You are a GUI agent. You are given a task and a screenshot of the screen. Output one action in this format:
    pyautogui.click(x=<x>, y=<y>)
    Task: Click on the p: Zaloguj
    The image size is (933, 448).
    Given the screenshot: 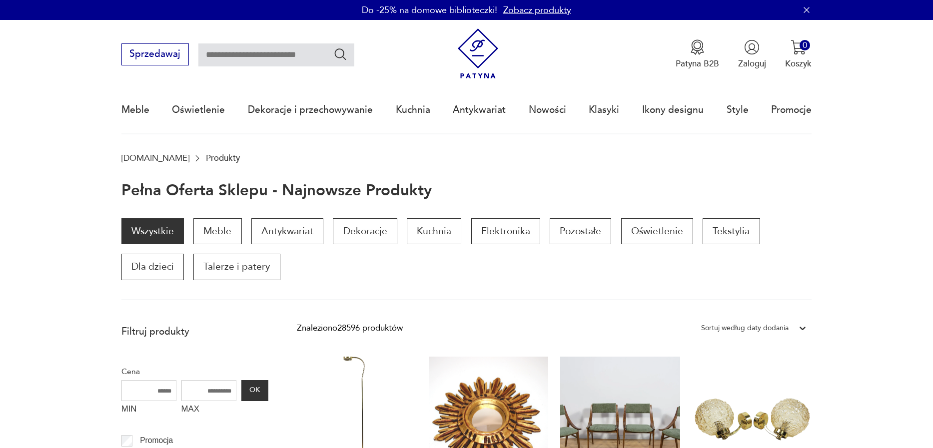 What is the action you would take?
    pyautogui.click(x=752, y=63)
    